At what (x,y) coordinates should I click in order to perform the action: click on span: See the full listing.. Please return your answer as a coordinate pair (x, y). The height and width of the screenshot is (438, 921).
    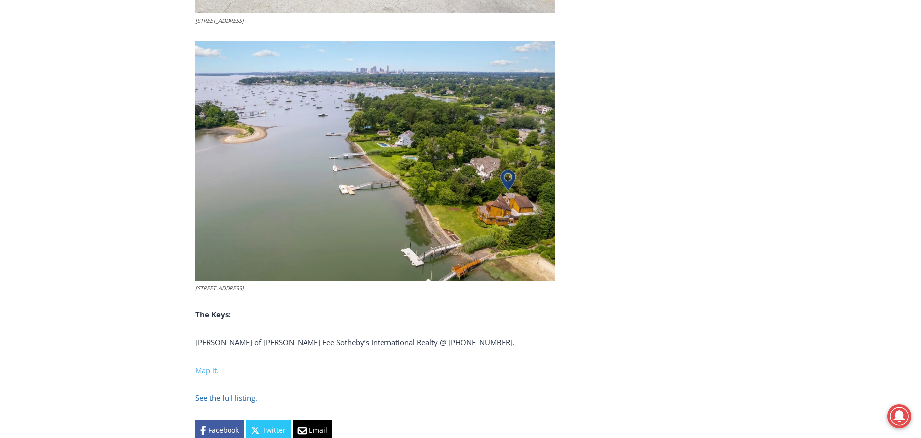
    Looking at the image, I should click on (226, 398).